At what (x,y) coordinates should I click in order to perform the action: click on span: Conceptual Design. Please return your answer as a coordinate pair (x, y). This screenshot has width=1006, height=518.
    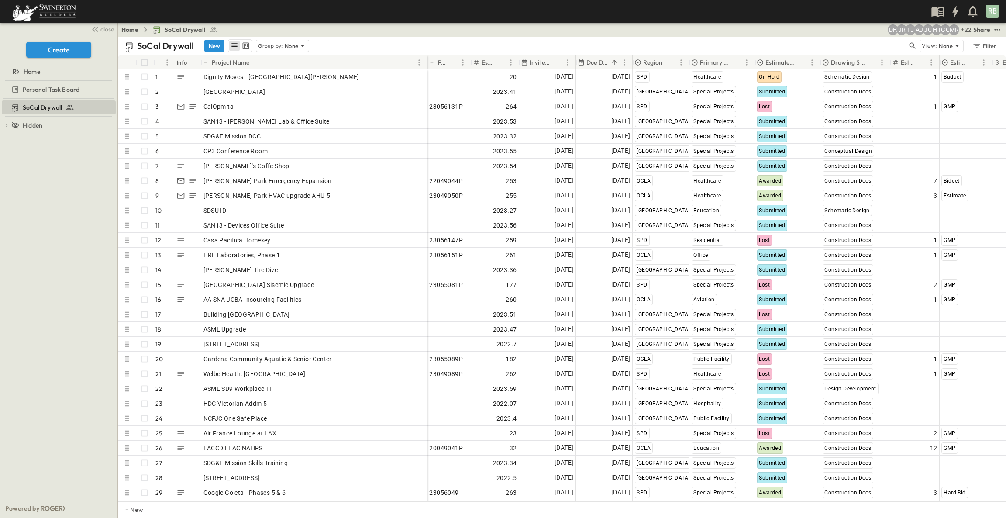
    Looking at the image, I should click on (848, 151).